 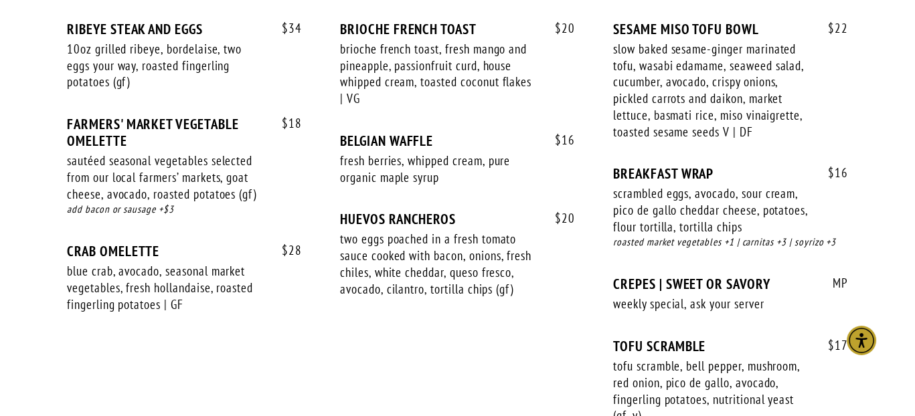 I want to click on span: 17, so click(x=831, y=345).